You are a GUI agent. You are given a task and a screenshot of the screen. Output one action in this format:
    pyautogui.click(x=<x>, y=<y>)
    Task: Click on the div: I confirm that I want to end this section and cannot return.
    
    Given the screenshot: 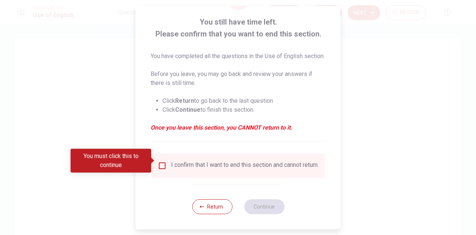 What is the action you would take?
    pyautogui.click(x=245, y=166)
    